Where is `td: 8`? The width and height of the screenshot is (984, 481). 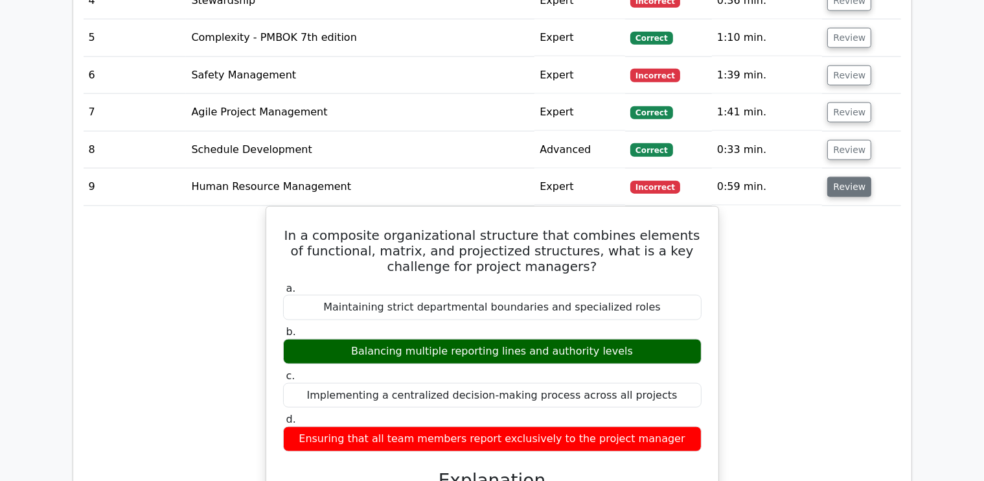
td: 8 is located at coordinates (135, 150).